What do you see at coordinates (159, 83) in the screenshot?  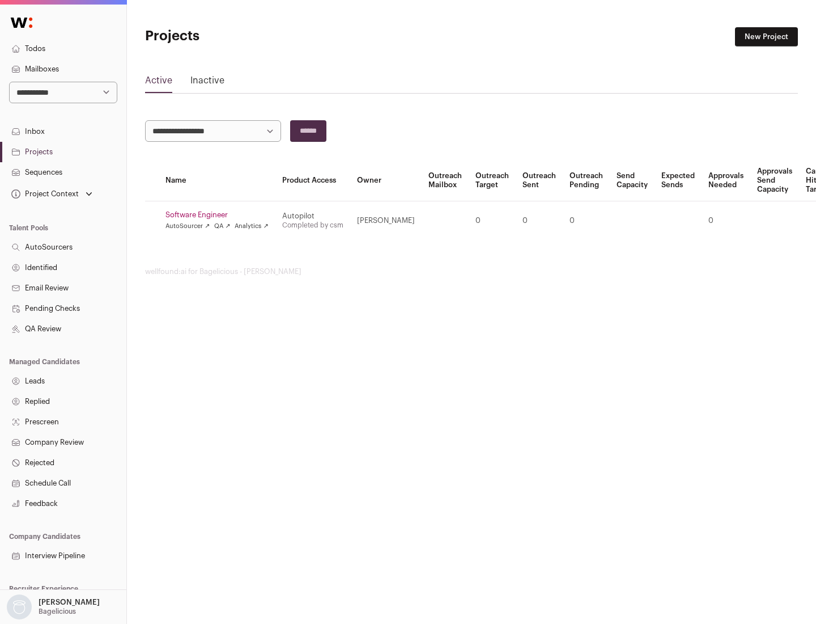 I see `a: Active` at bounding box center [159, 83].